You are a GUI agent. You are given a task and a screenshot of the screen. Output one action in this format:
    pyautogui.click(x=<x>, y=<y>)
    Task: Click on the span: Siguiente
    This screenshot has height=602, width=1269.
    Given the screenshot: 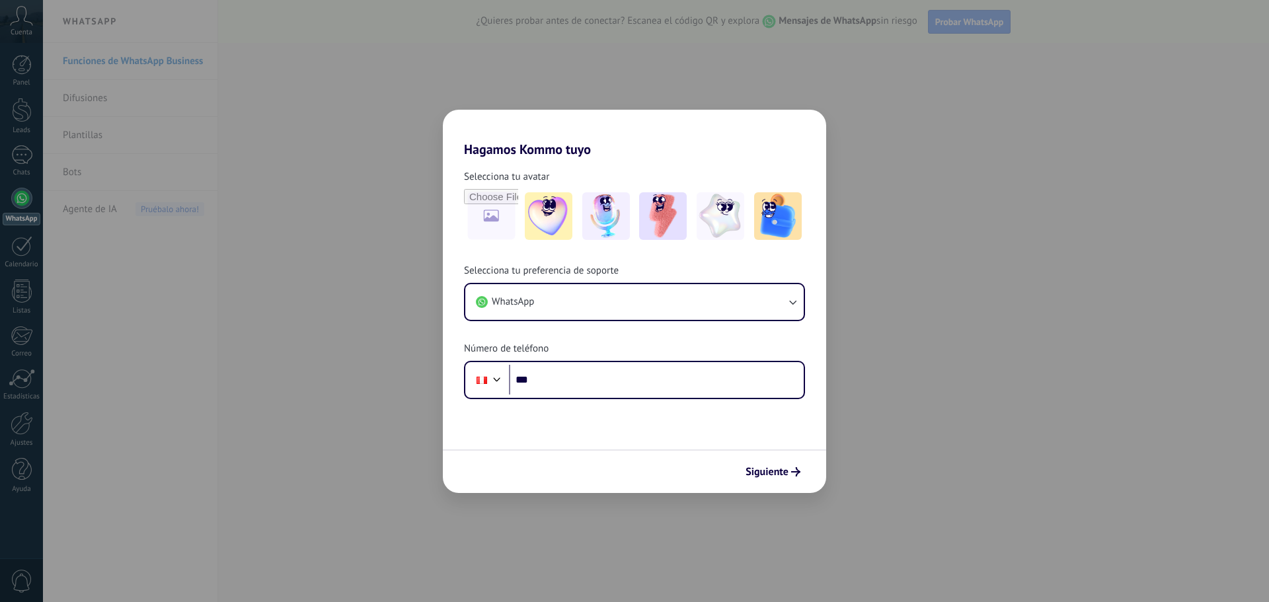 What is the action you would take?
    pyautogui.click(x=767, y=472)
    